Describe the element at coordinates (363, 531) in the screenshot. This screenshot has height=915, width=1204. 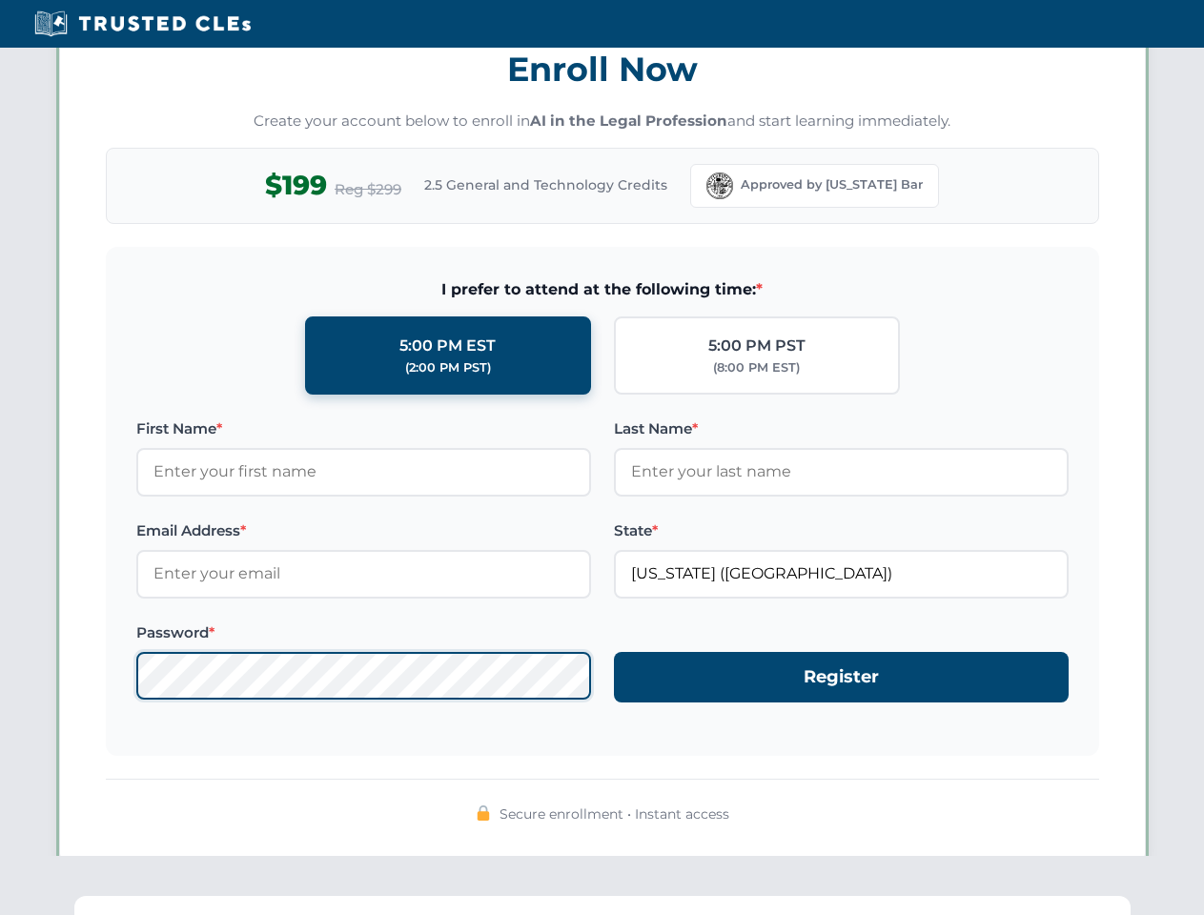
I see `label: Email Address` at that location.